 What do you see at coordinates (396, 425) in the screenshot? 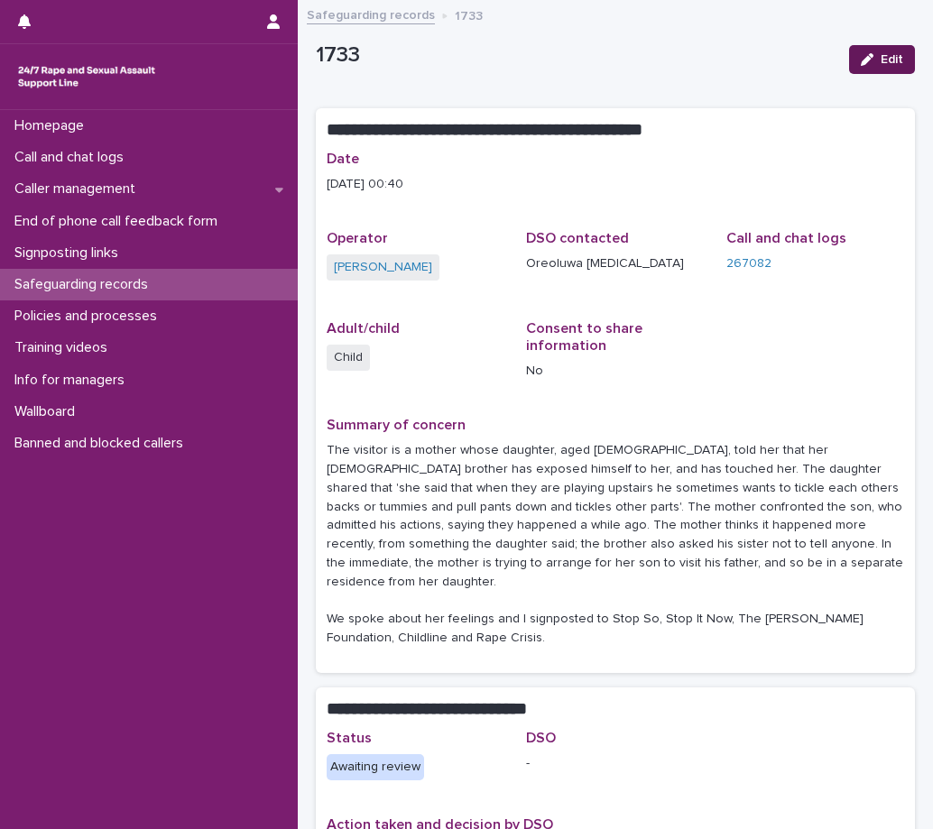
I see `span: Summary of concern` at bounding box center [396, 425].